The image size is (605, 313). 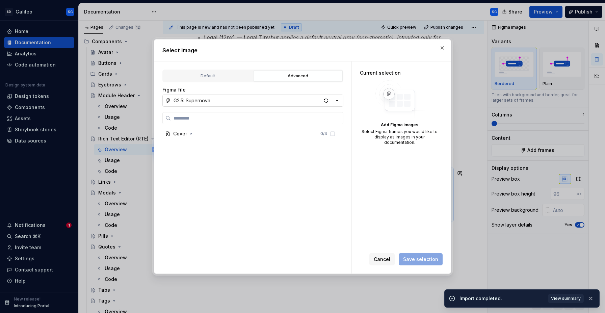 I want to click on div: Import completed., so click(x=501, y=298).